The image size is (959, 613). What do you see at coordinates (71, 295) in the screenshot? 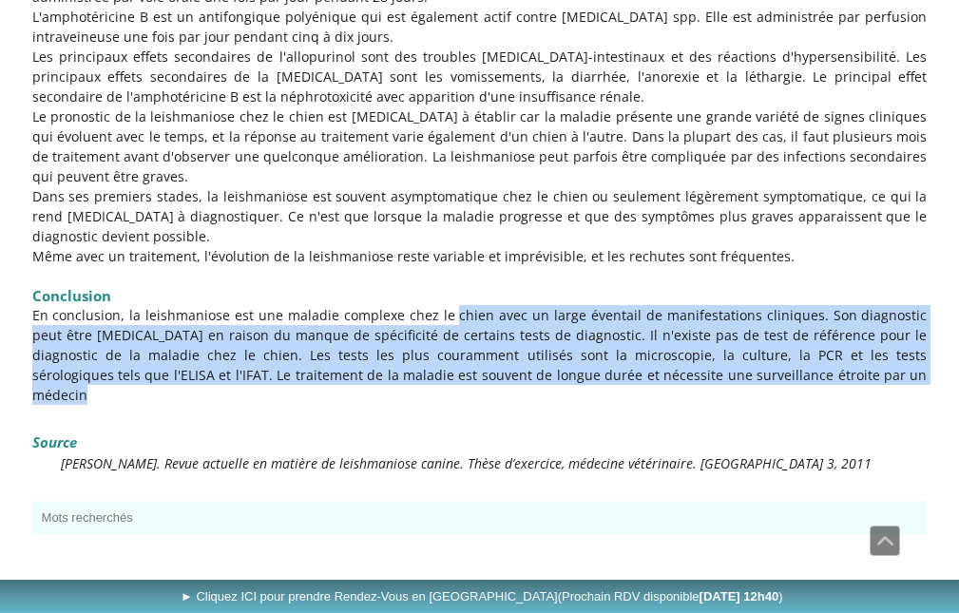
I see `strong: Conclusion` at bounding box center [71, 295].